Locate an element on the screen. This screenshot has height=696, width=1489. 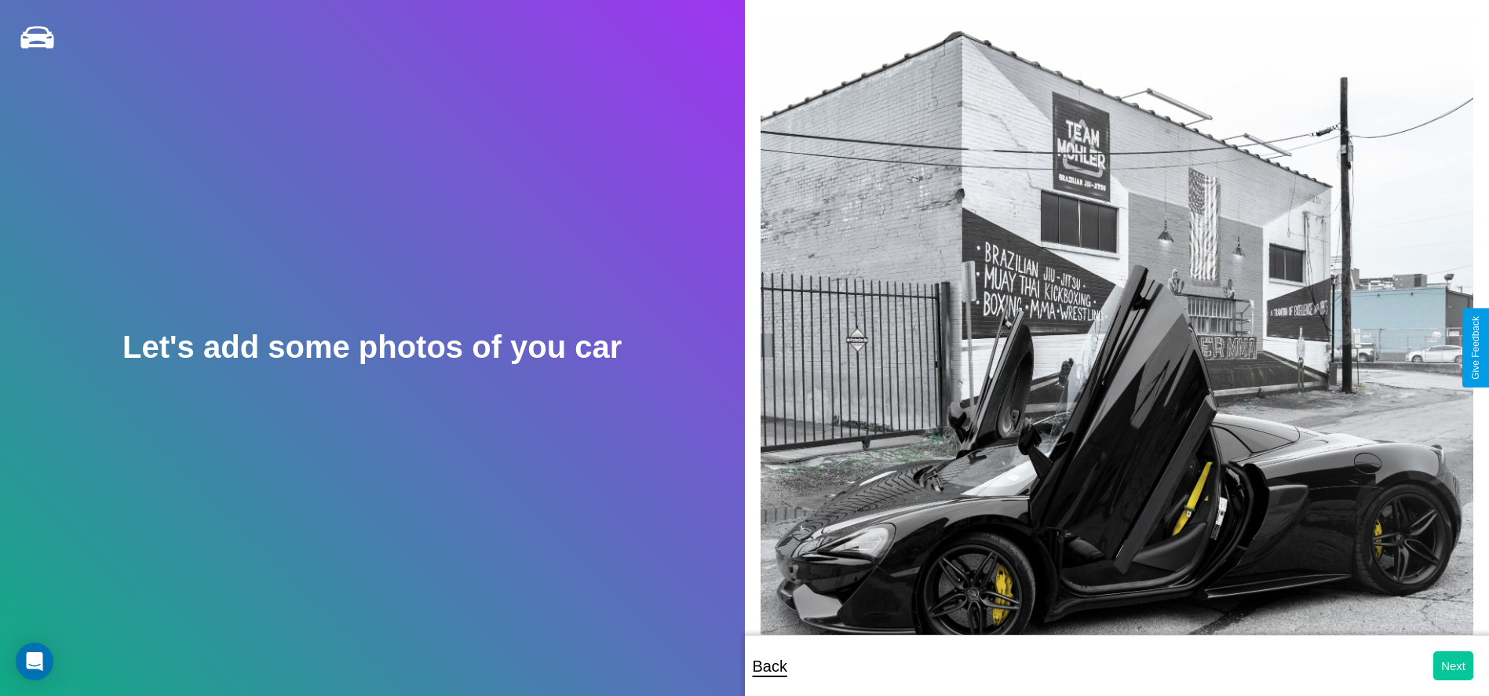
button: Next is located at coordinates (1453, 666).